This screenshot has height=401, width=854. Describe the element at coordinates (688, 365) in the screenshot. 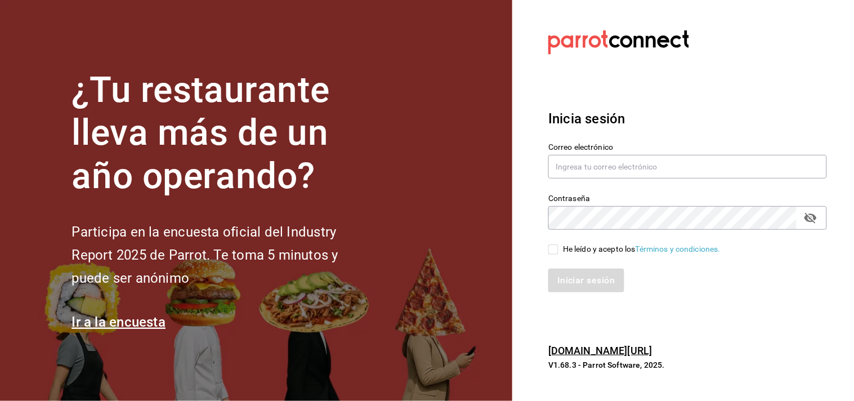

I see `p: V1.68.3 - Parrot Software, 2025.` at that location.